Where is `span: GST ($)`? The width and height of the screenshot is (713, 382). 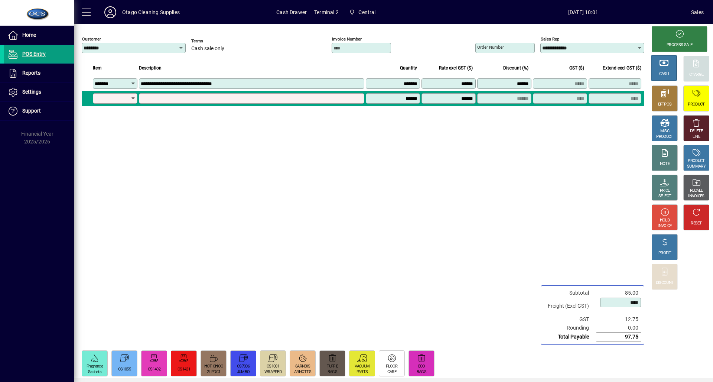
span: GST ($) is located at coordinates (576, 68).